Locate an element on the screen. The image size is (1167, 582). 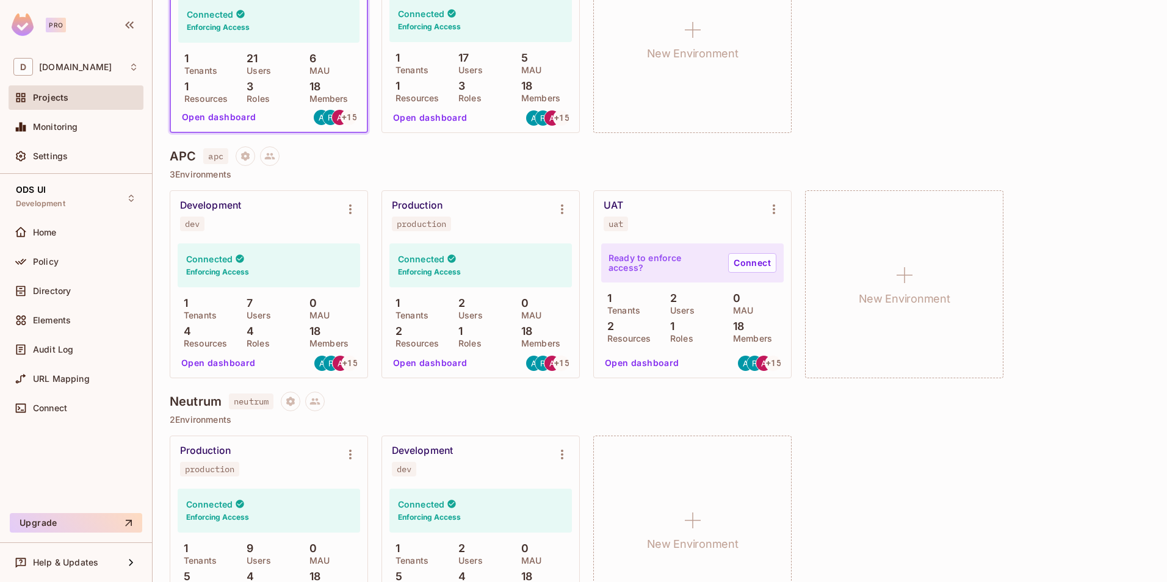
h4: Neutrum is located at coordinates (195, 402).